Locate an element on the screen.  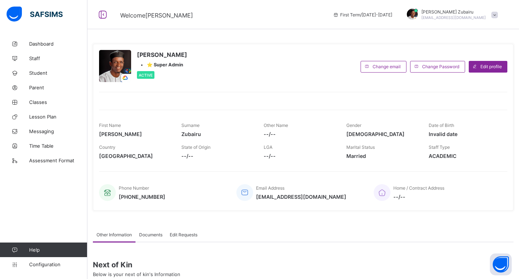
span: Assessment Format is located at coordinates (58, 160).